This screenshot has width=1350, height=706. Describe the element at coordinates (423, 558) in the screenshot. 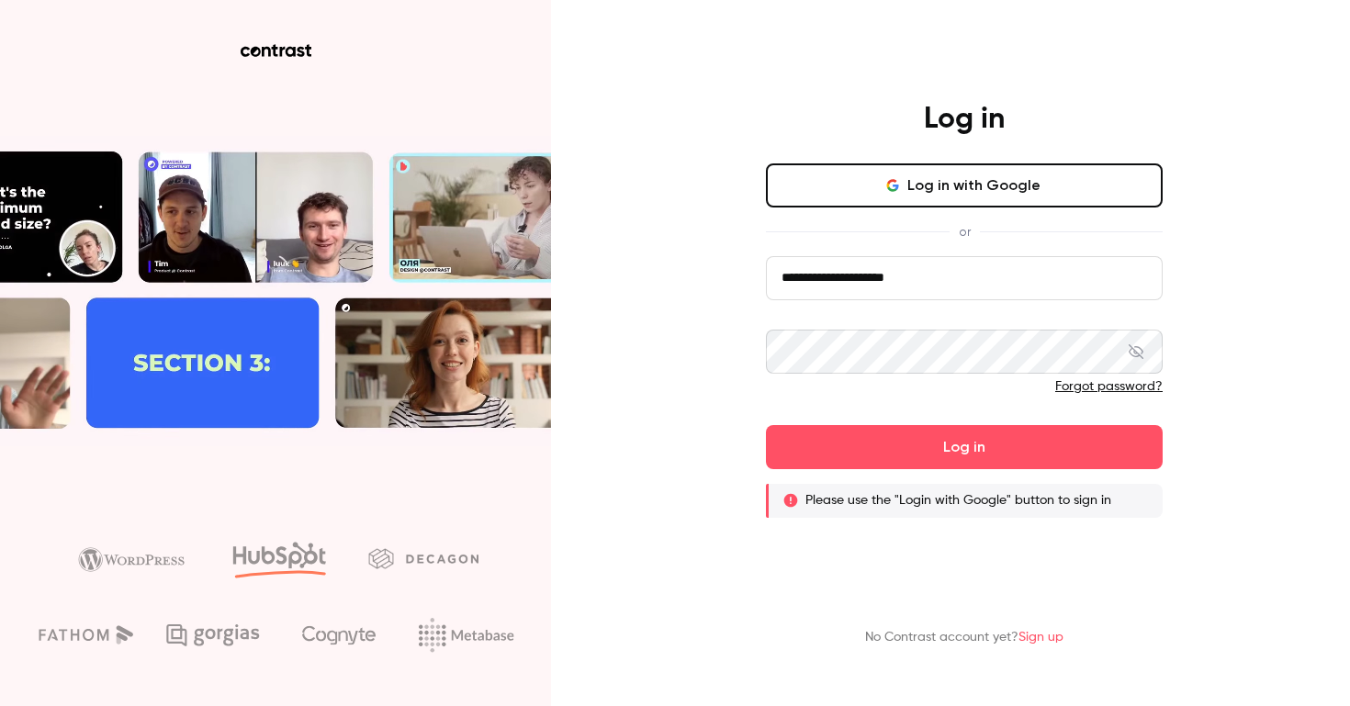

I see `img: decagon` at that location.